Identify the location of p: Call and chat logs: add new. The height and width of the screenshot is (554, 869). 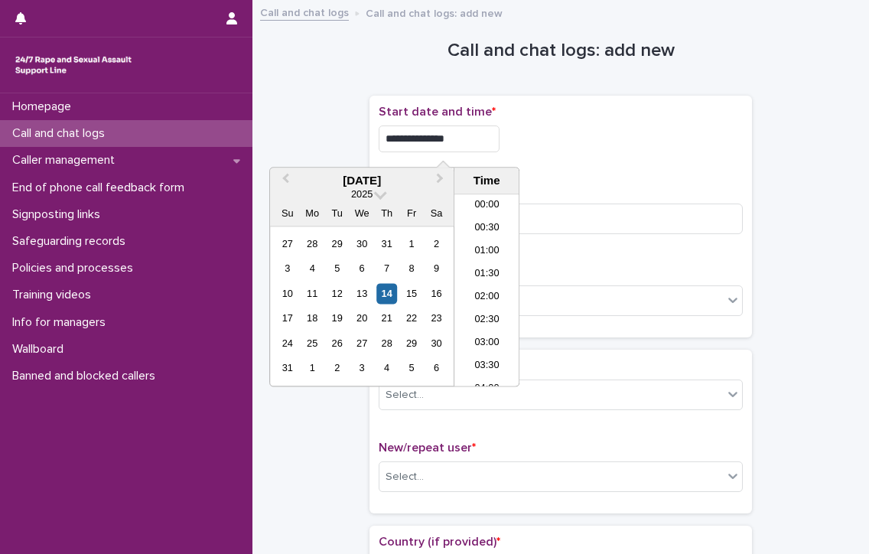
(434, 12).